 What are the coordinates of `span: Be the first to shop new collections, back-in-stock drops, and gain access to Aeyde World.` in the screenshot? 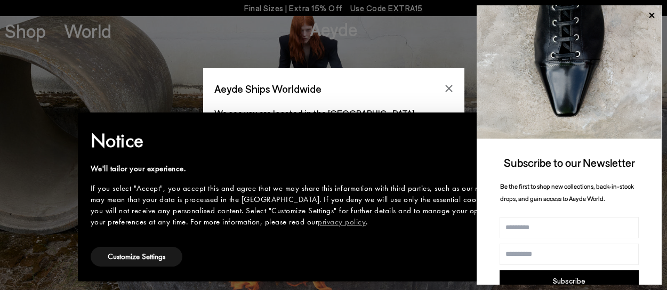 It's located at (566, 192).